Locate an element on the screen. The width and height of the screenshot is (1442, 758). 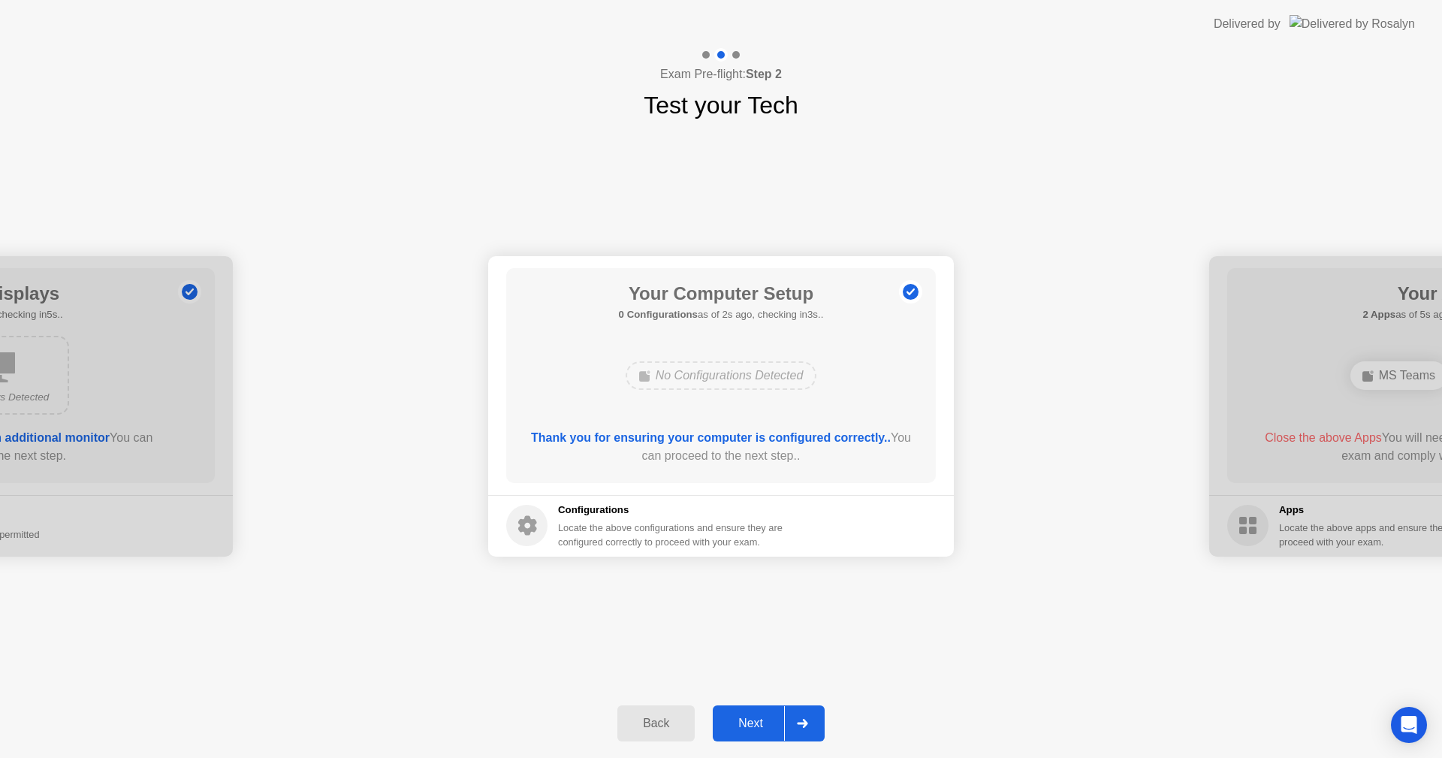
b: Step 2 is located at coordinates (764, 74).